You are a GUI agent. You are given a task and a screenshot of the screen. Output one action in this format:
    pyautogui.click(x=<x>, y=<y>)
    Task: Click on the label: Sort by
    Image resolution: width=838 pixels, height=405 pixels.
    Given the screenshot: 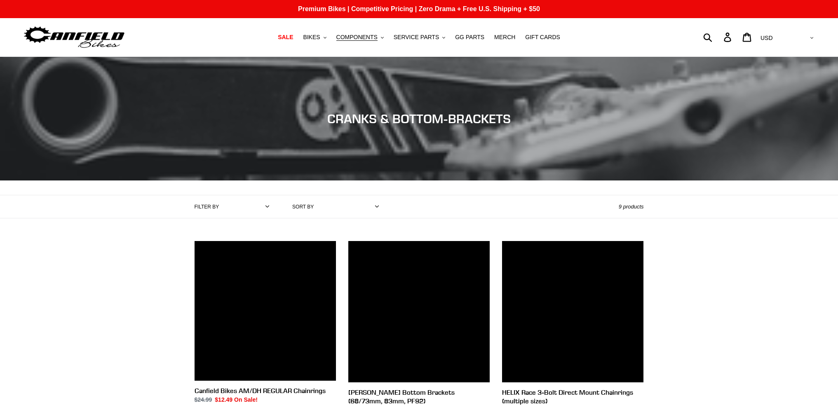 What is the action you would take?
    pyautogui.click(x=303, y=207)
    